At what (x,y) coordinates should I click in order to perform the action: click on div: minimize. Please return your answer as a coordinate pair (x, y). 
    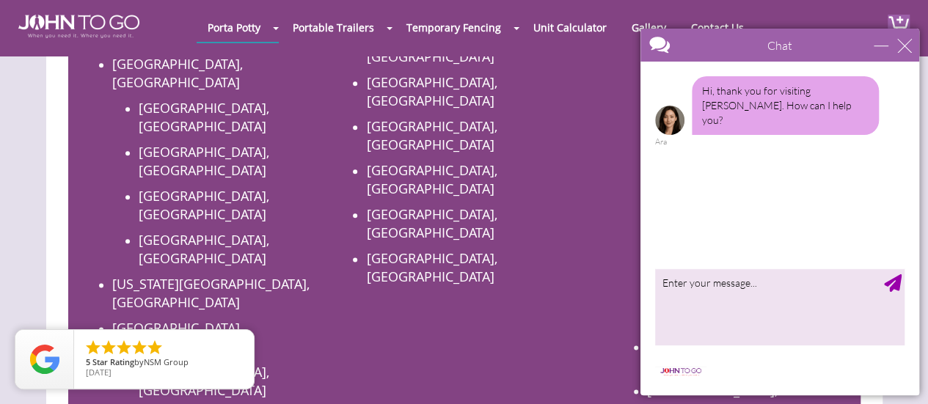
    Looking at the image, I should click on (249, 26).